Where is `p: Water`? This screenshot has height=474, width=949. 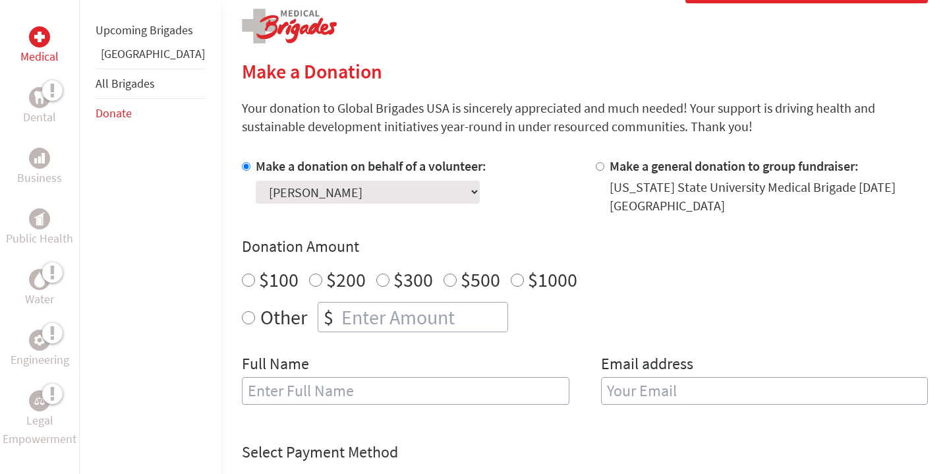 p: Water is located at coordinates (40, 299).